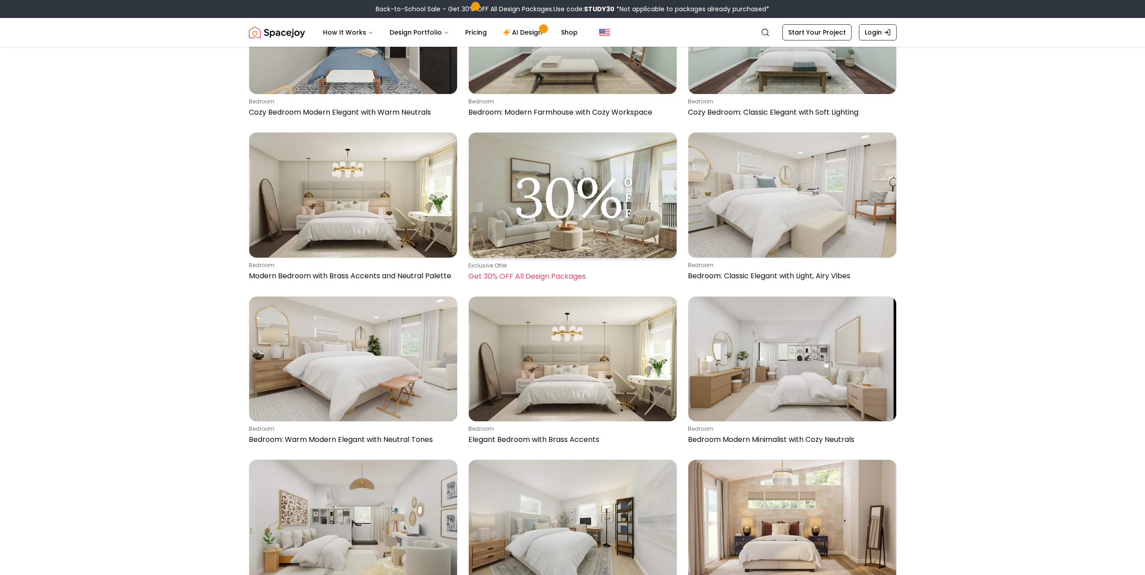 This screenshot has width=1145, height=575. Describe the element at coordinates (573, 359) in the screenshot. I see `img: Elegant Bedroom with Brass Accents` at that location.